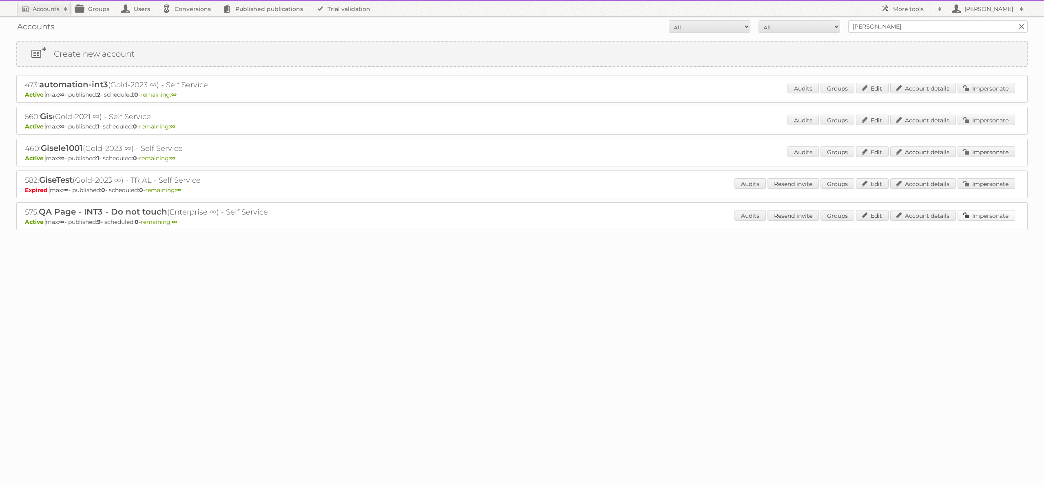  Describe the element at coordinates (37, 190) in the screenshot. I see `span: Expired` at that location.